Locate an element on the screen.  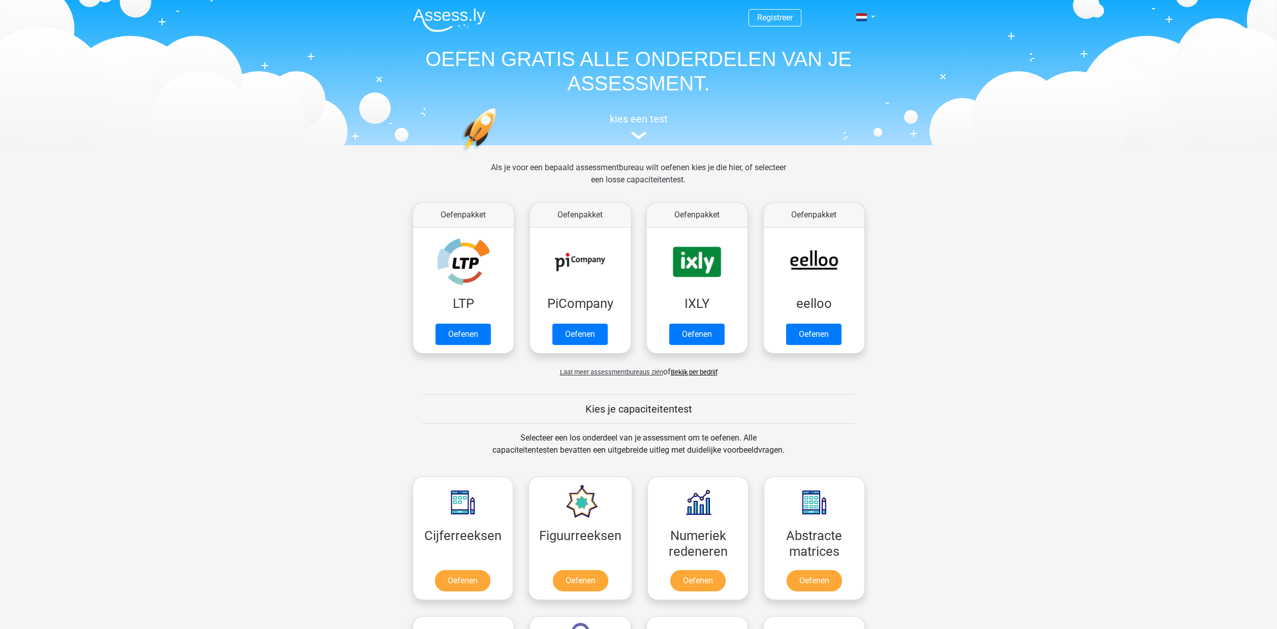
h5: Kies je capaciteitentest is located at coordinates (639, 409).